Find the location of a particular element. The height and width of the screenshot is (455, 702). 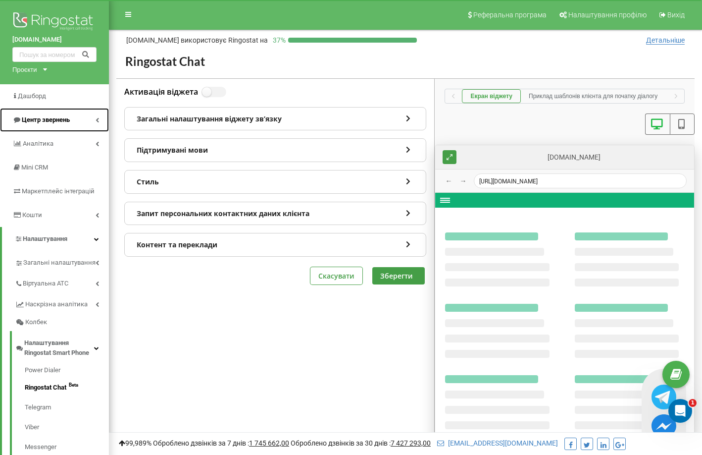

a: Power Dialer is located at coordinates (67, 371).